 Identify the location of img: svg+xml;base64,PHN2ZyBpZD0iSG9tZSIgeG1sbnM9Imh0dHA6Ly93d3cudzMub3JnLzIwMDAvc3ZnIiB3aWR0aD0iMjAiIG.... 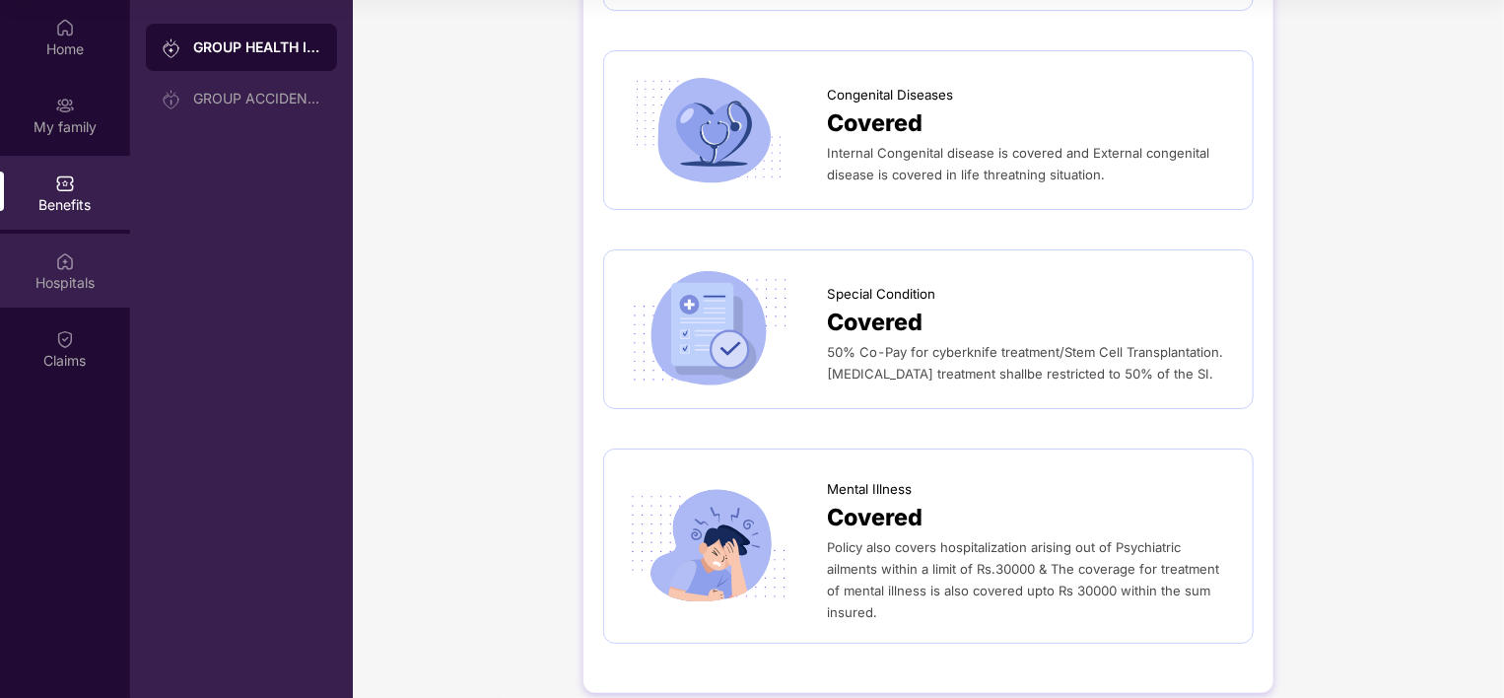
(65, 28).